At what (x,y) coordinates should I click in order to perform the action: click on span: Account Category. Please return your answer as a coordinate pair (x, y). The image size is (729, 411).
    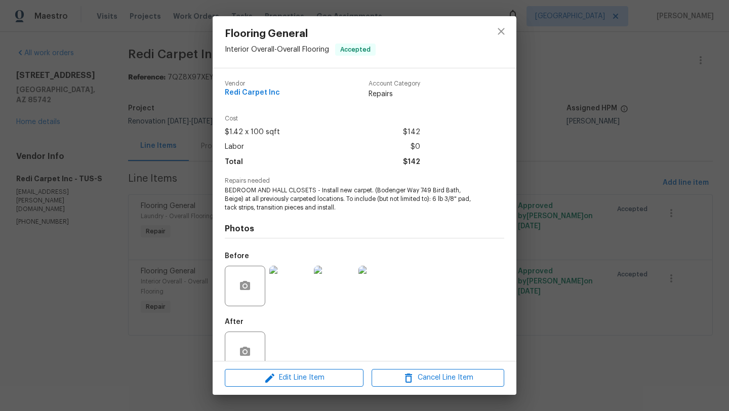
    Looking at the image, I should click on (394, 84).